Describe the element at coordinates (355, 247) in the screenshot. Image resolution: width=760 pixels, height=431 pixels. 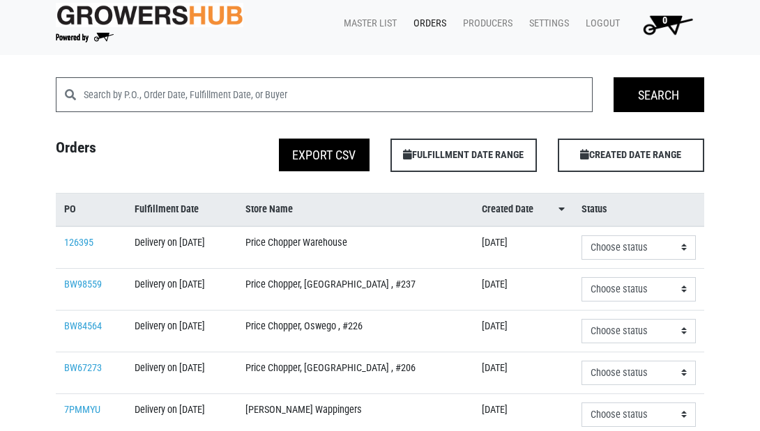
I see `td: Price Chopper Warehouse` at that location.